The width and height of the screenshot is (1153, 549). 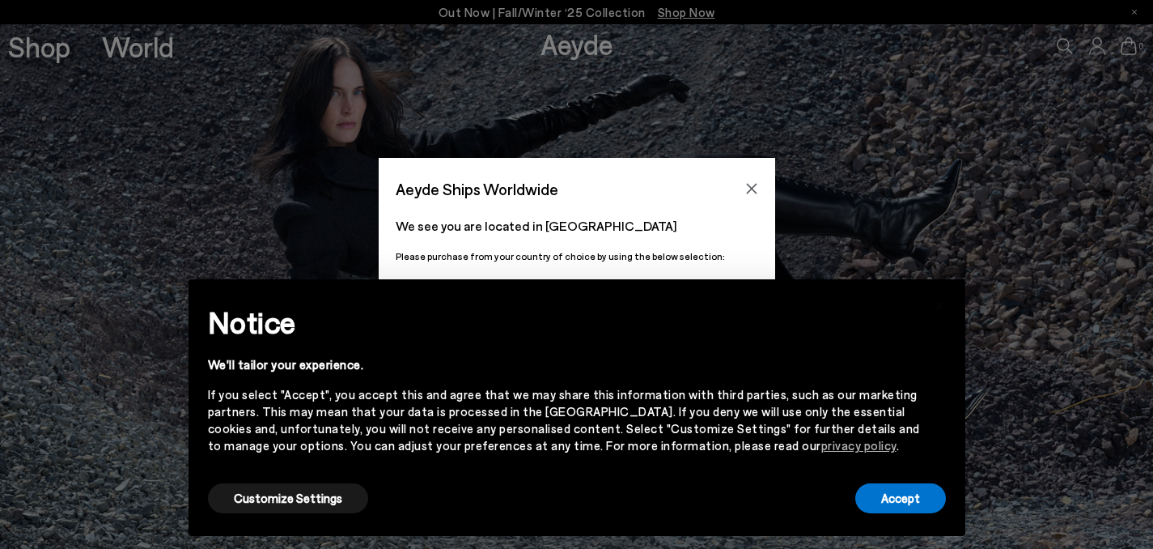 I want to click on p: Please purchase from your country of choice by using the below selection:, so click(x=577, y=256).